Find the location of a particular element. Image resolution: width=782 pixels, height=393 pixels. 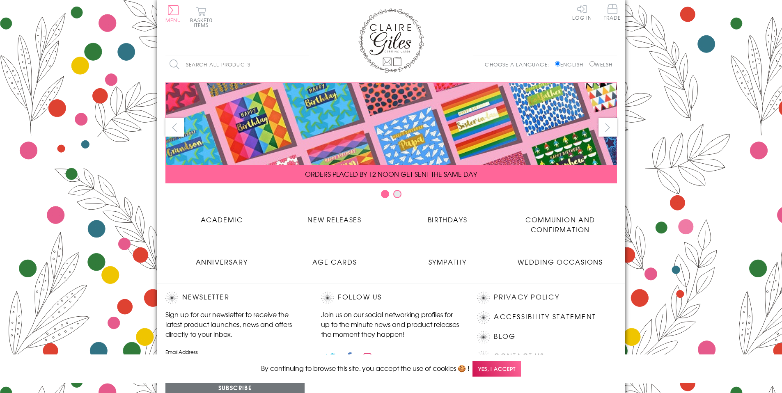

img: Claire Giles Greetings Cards is located at coordinates (391, 41).